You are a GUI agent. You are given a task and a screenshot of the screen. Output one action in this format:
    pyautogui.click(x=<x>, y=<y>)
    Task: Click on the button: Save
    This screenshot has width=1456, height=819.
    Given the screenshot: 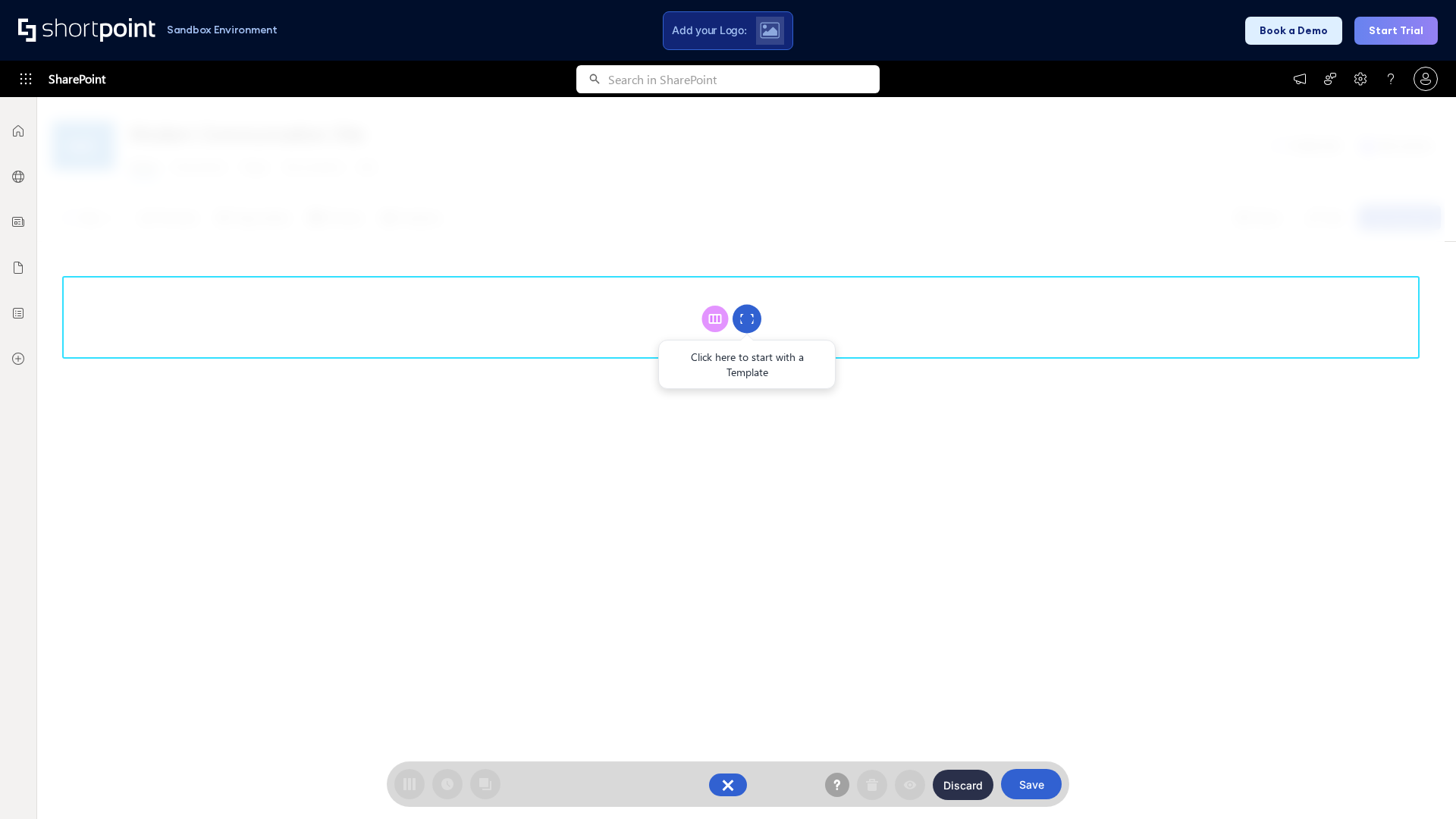 What is the action you would take?
    pyautogui.click(x=1031, y=784)
    